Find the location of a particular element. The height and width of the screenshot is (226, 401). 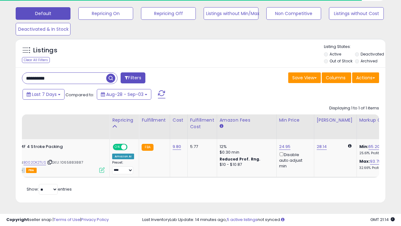

small: FBA is located at coordinates (147, 147).